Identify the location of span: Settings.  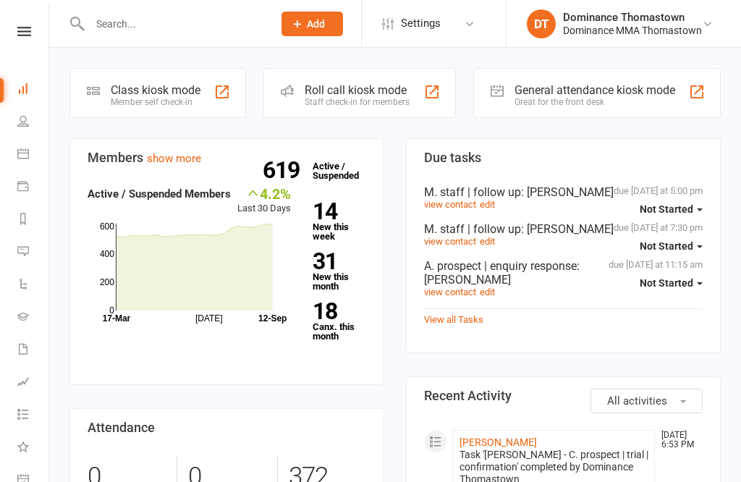
(421, 23).